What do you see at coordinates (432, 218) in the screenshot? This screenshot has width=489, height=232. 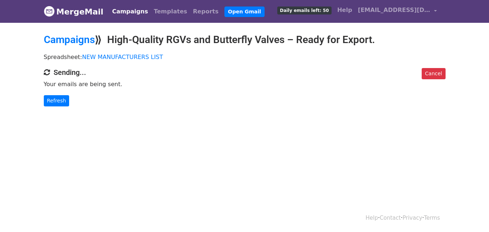 I see `a: Terms` at bounding box center [432, 218].